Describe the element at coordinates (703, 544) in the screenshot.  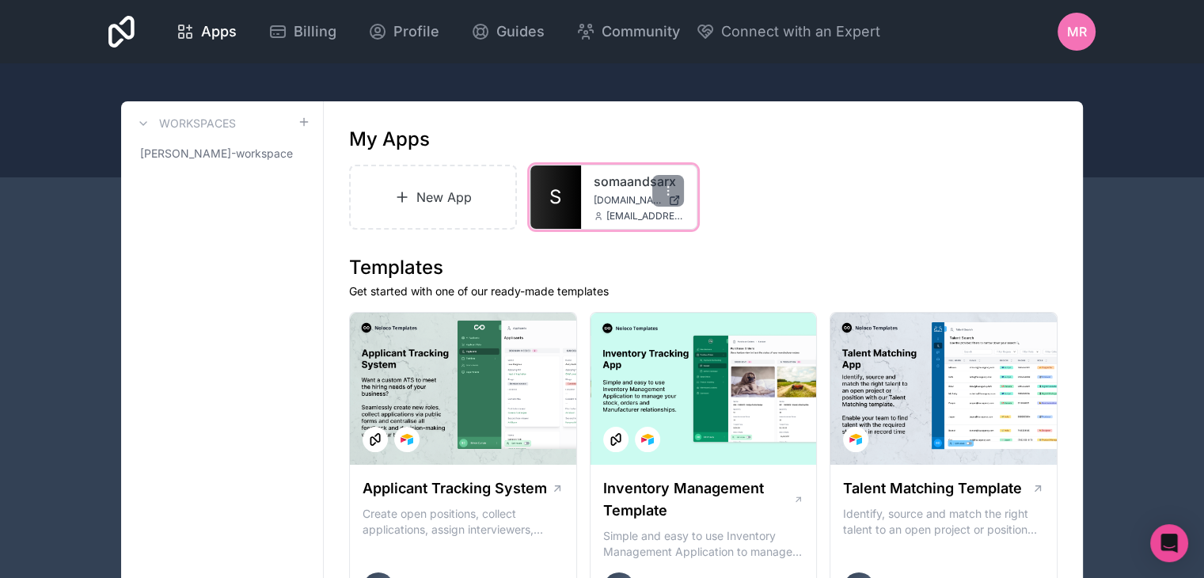
I see `p: Simple and easy to use Inventory Management Application to manage your stock, orders and Manufact...` at that location.